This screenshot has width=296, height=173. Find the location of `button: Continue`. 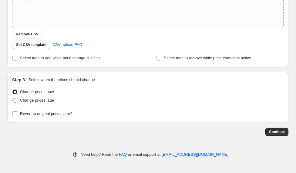

button: Continue is located at coordinates (277, 132).